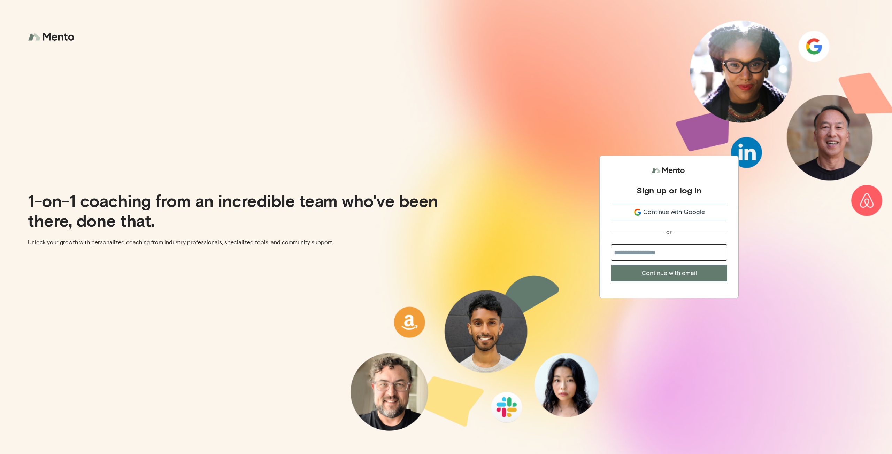 Image resolution: width=892 pixels, height=454 pixels. I want to click on p: 1-on-1 coaching from an incredible team who've been there, done that., so click(234, 210).